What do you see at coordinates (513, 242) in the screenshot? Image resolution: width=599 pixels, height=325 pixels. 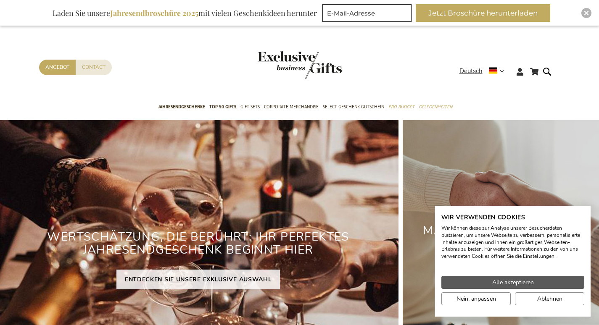 I see `p: Wir können diese zur Analyse unserer Besucherdaten platzieren, um unsere Webseite zu verbessern, ...` at bounding box center [513, 242].